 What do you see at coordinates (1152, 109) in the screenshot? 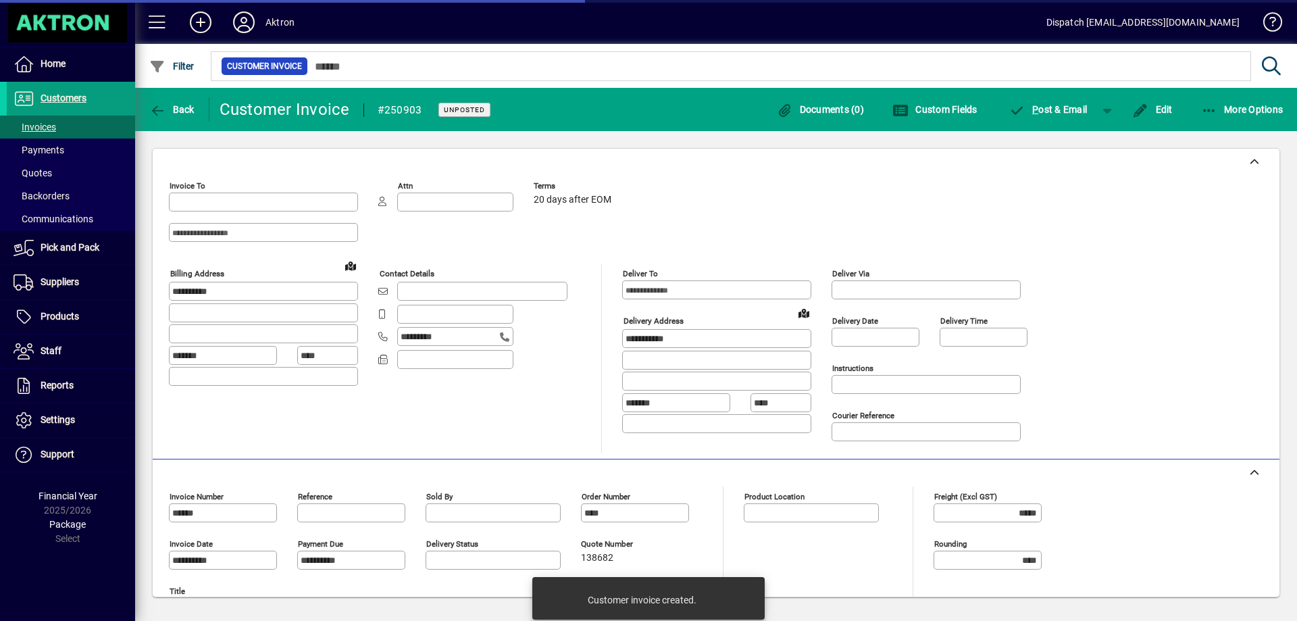
I see `button: Edit` at bounding box center [1152, 109].